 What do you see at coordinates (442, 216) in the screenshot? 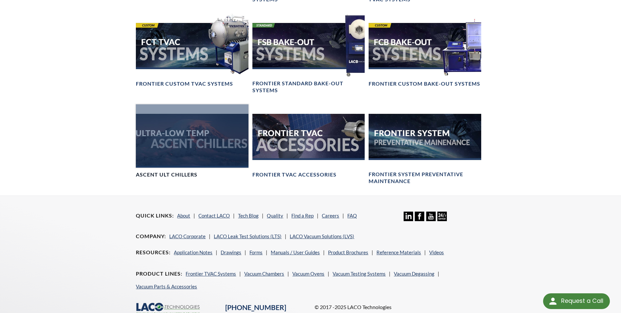
I see `img: 24/7 Support Icon` at bounding box center [442, 216].